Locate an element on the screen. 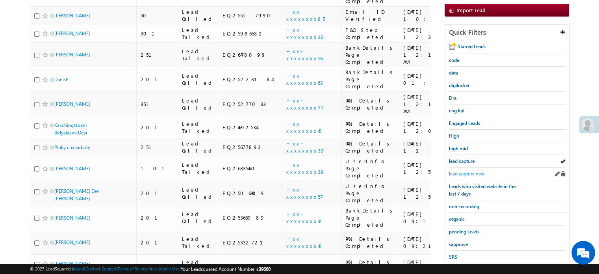 The height and width of the screenshot is (274, 599). div: EQ26478098 is located at coordinates (250, 55).